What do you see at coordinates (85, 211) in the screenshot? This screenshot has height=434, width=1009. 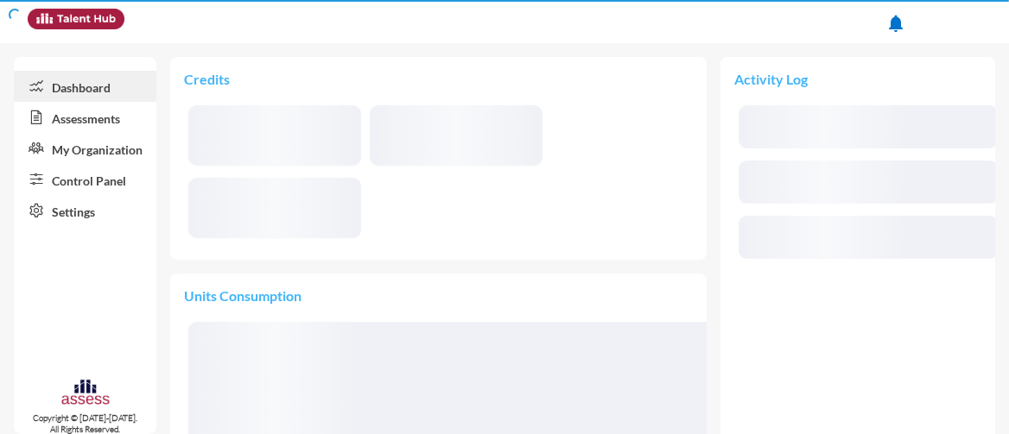 I see `a: Settings` at bounding box center [85, 211].